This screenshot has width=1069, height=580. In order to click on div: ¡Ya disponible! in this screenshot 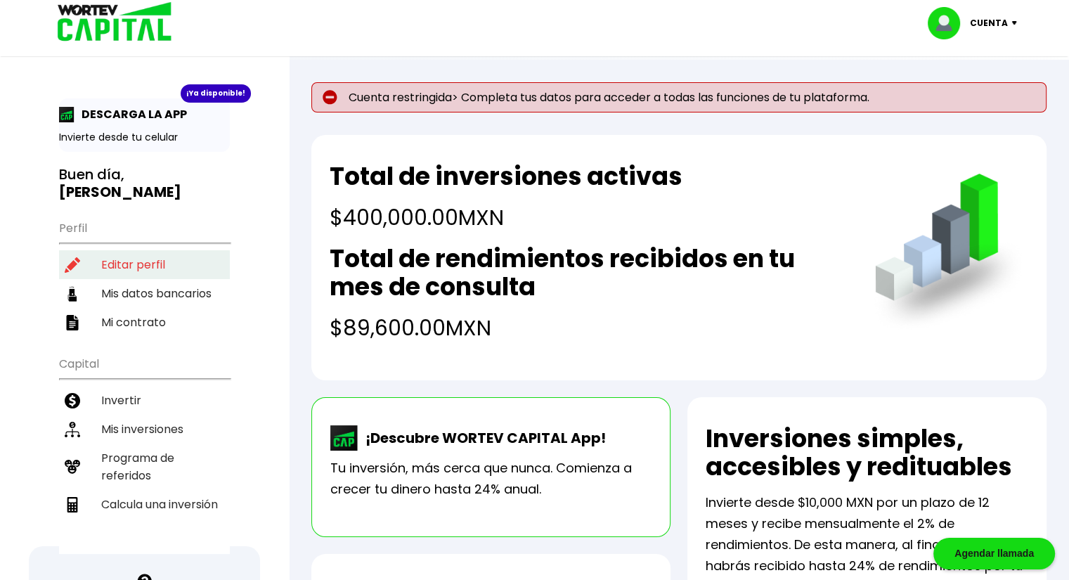, I will do `click(216, 93)`.